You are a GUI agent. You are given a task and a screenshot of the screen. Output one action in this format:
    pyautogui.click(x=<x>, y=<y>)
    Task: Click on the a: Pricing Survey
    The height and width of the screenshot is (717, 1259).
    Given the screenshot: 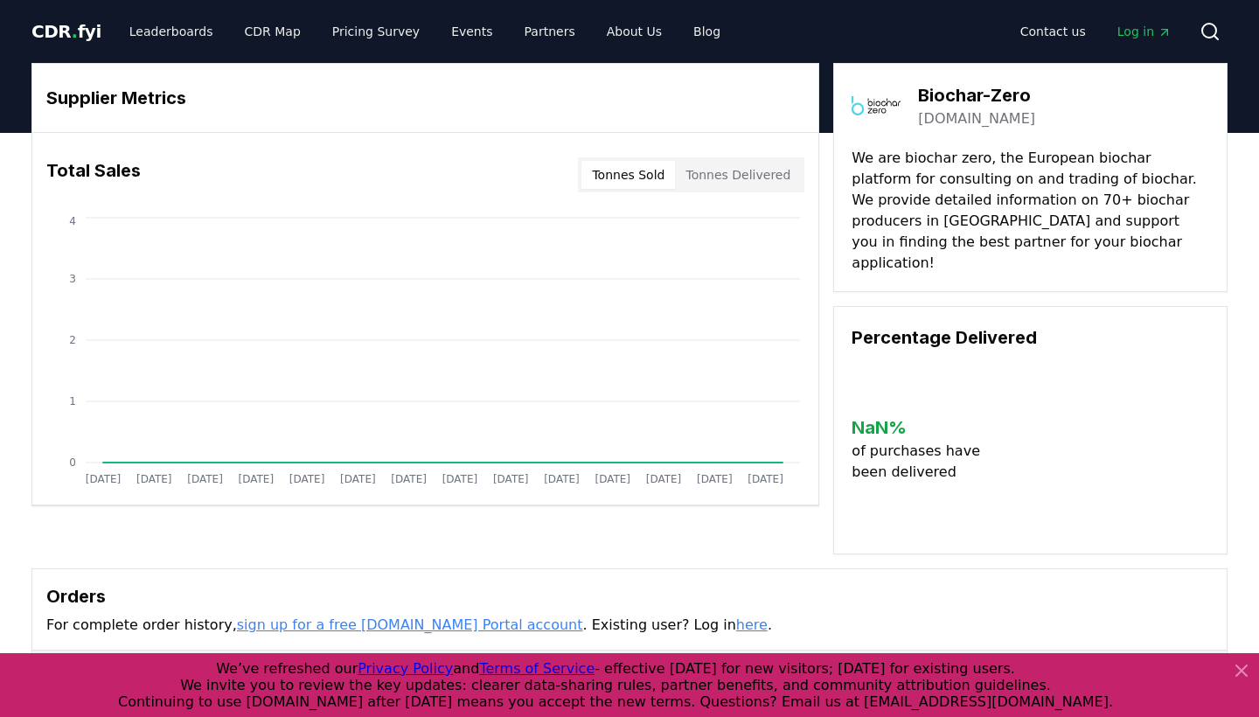 What is the action you would take?
    pyautogui.click(x=376, y=31)
    